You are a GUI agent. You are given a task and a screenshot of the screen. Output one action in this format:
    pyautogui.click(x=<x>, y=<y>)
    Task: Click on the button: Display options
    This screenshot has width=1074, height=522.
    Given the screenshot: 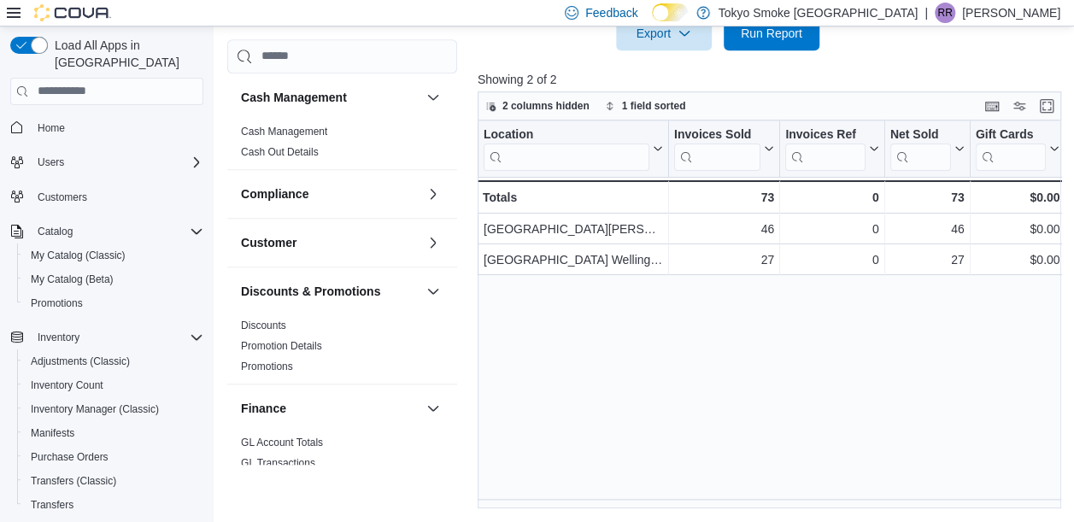 What is the action you would take?
    pyautogui.click(x=1019, y=106)
    